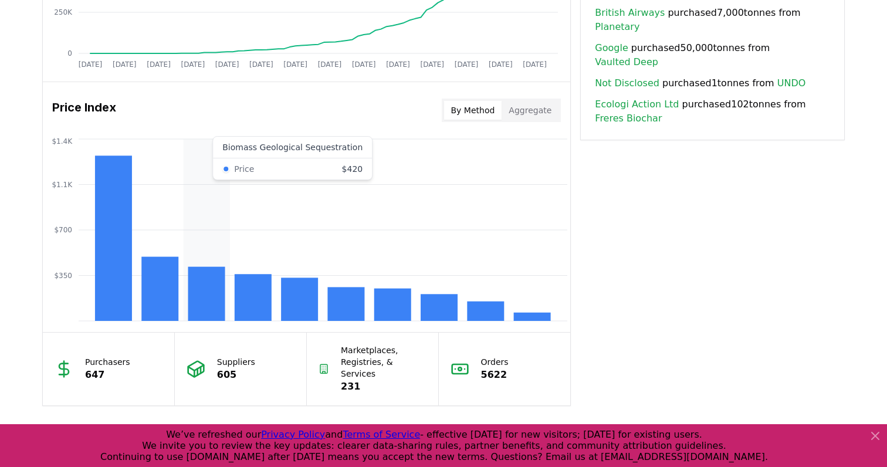 Image resolution: width=887 pixels, height=467 pixels. What do you see at coordinates (530, 110) in the screenshot?
I see `button: Aggregate` at bounding box center [530, 110].